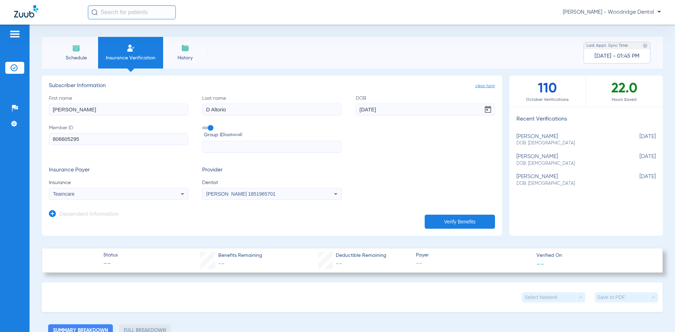 This screenshot has width=675, height=332. What do you see at coordinates (240, 256) in the screenshot?
I see `span: Benefits Remaining` at bounding box center [240, 256].